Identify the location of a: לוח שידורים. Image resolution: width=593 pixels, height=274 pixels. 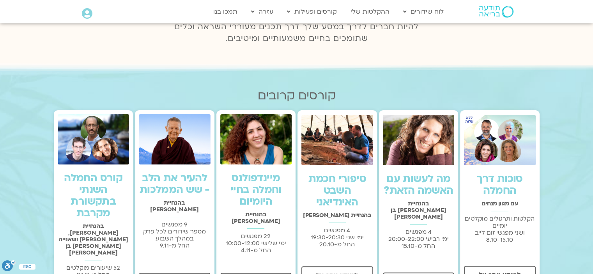
(423, 12).